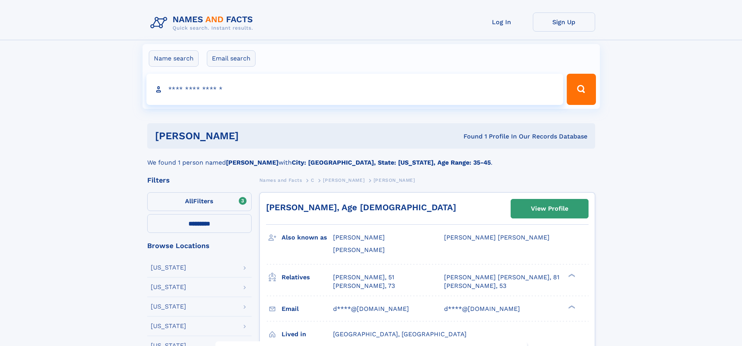 The image size is (742, 346). What do you see at coordinates (564, 22) in the screenshot?
I see `a: Sign Up` at bounding box center [564, 22].